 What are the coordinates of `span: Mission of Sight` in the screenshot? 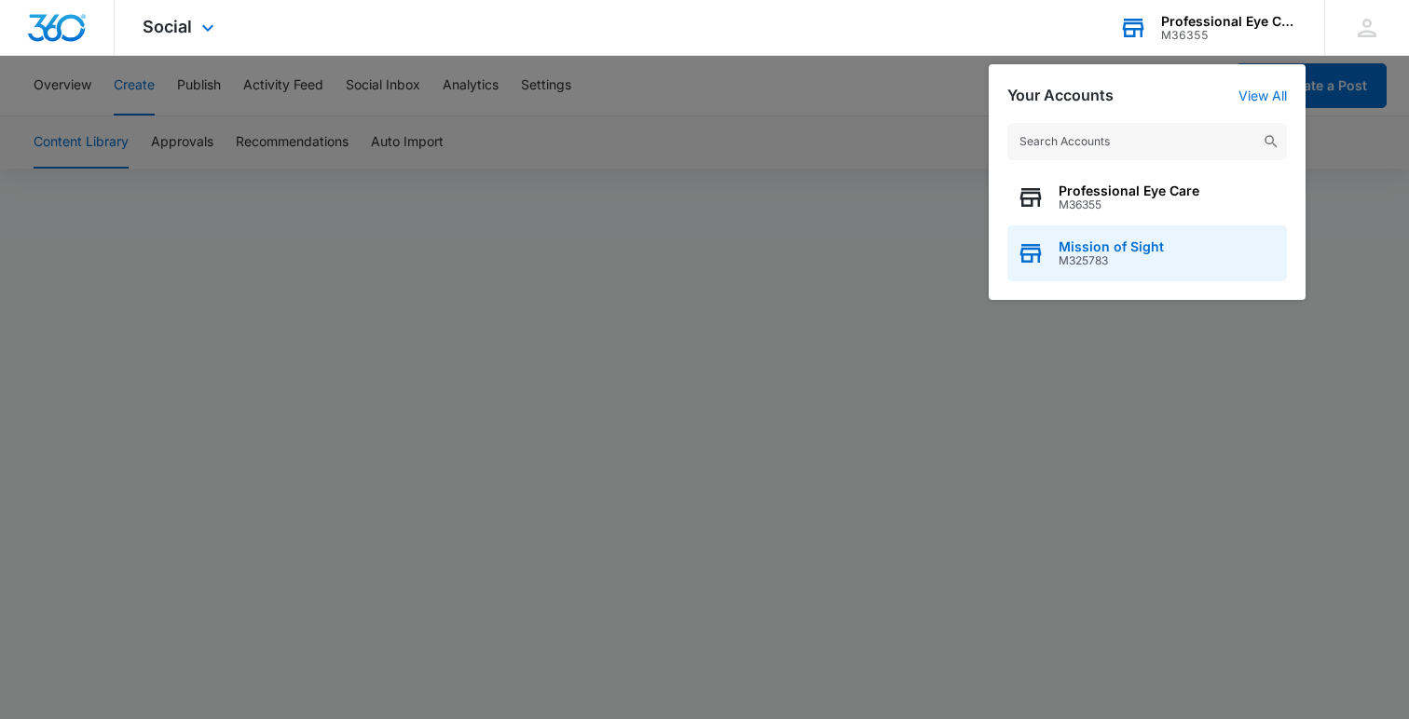 It's located at (1111, 247).